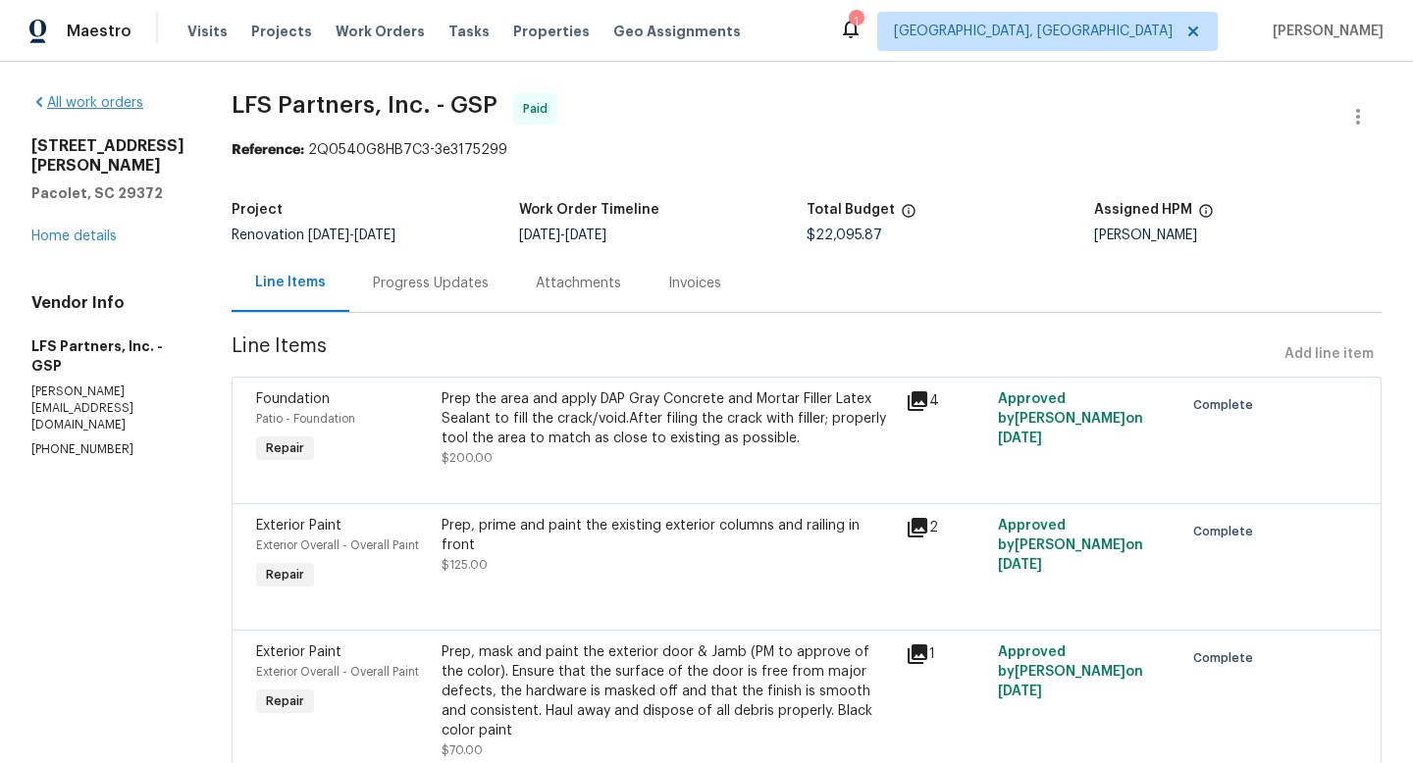 This screenshot has width=1413, height=763. Describe the element at coordinates (851, 210) in the screenshot. I see `h5: Total Budget` at that location.